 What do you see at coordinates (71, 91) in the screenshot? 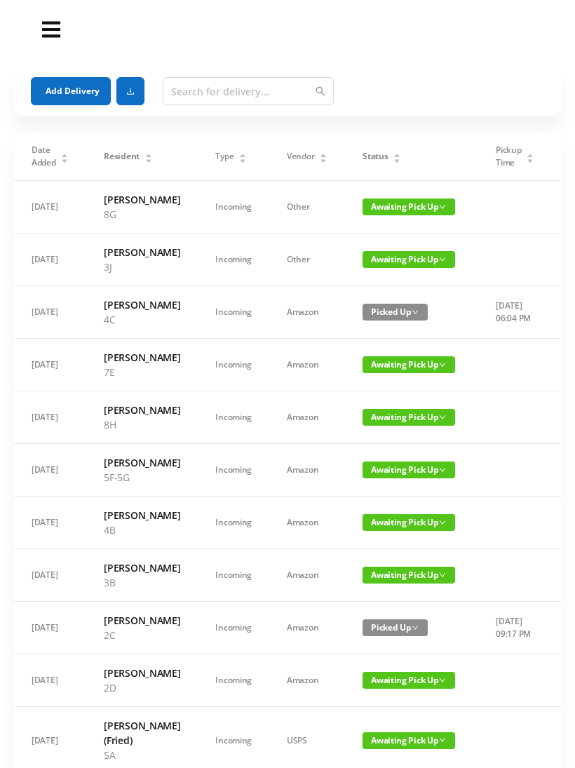
I see `button: Add Delivery` at bounding box center [71, 91].